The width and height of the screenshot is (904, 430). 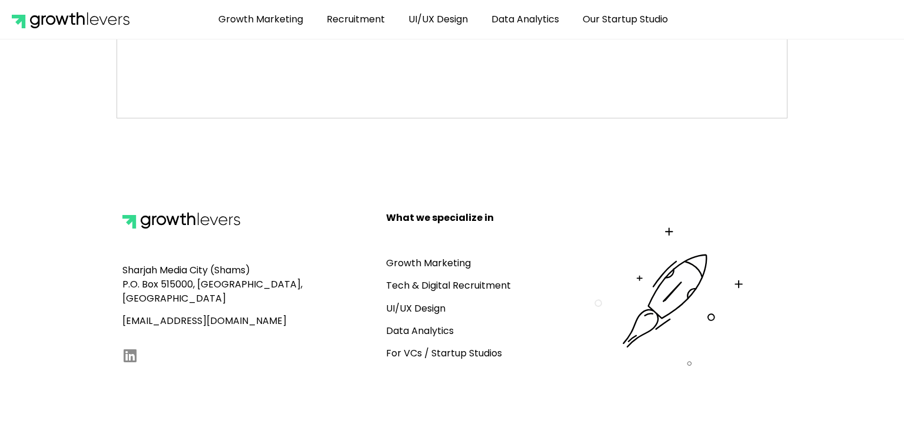 I want to click on b: What we specialize in, so click(x=440, y=217).